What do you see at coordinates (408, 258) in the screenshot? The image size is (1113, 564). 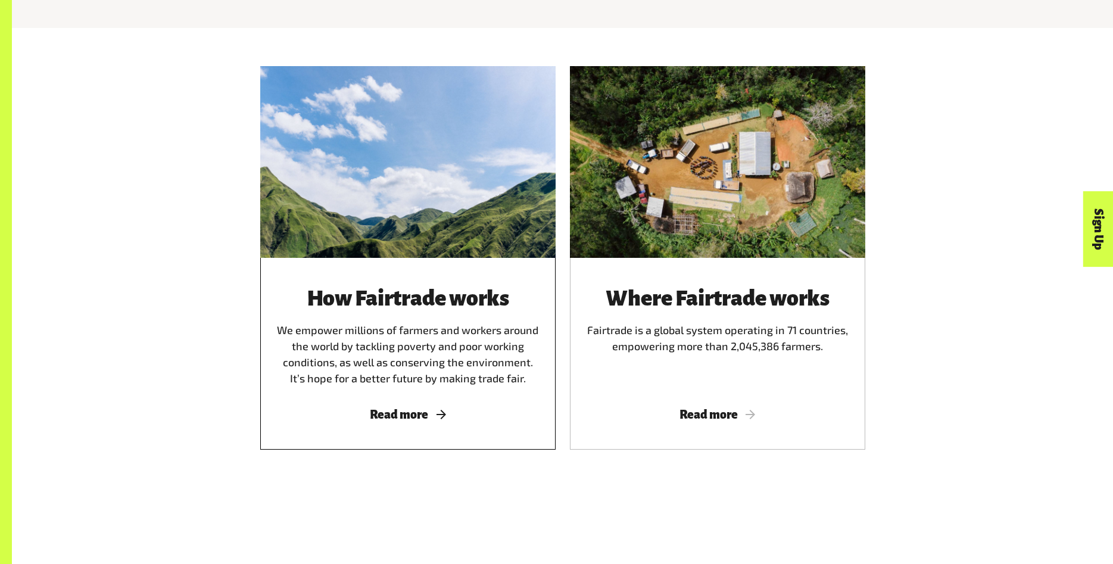 I see `a: How Fairtrade worksWe empower millions of farmers and workers around the world by tackling povert...` at bounding box center [408, 258].